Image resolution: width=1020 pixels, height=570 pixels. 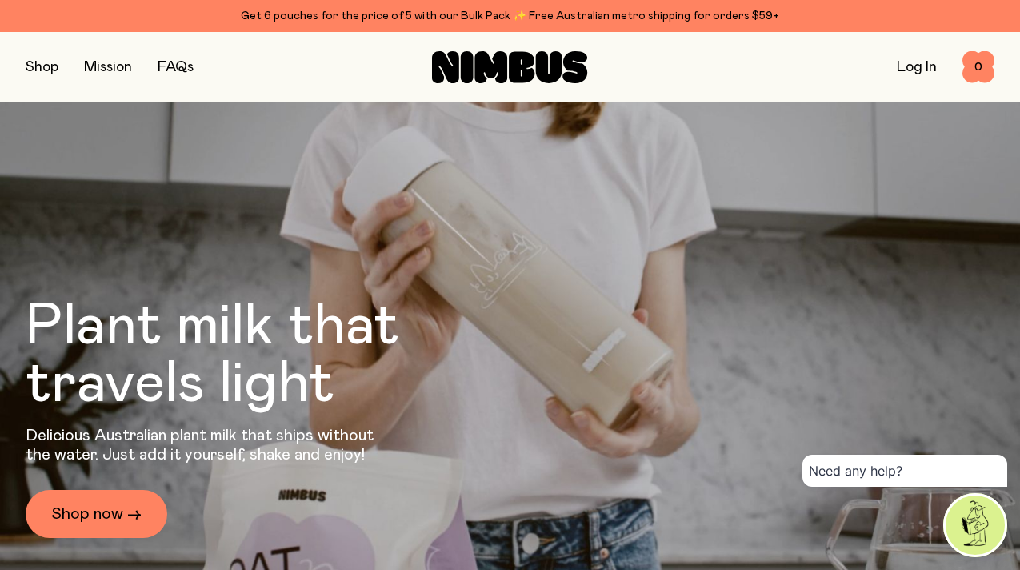 I want to click on h1: Plant milk that travels light, so click(x=256, y=355).